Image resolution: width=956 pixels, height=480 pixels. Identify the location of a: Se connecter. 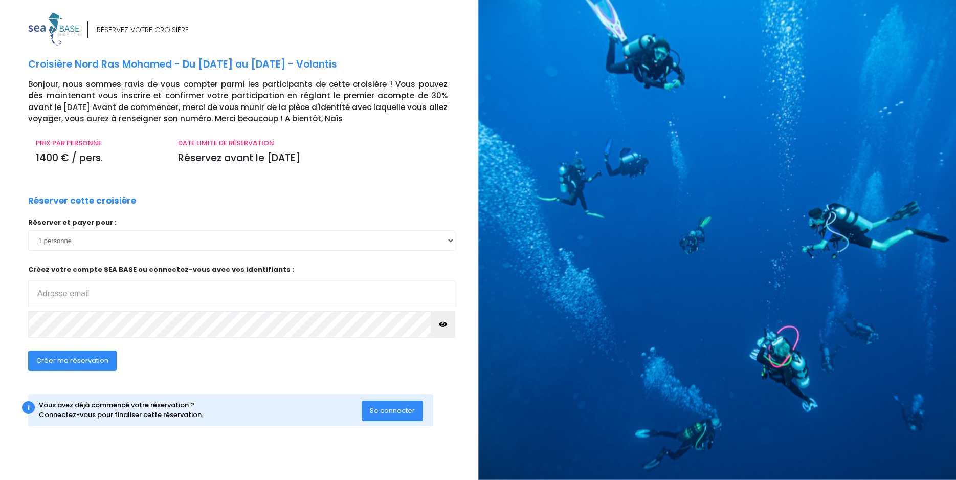
(392, 410).